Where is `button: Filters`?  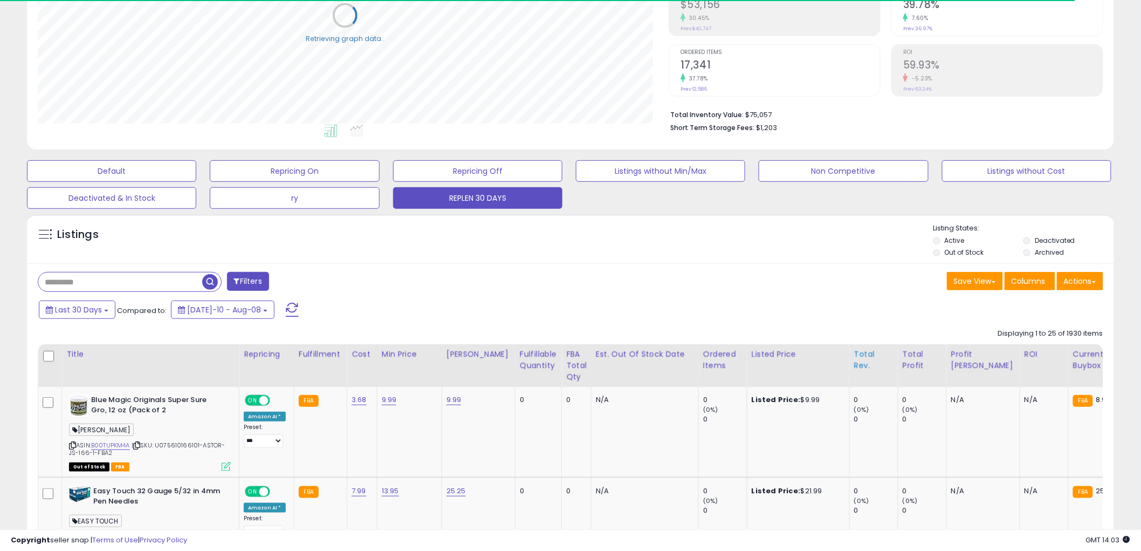 button: Filters is located at coordinates (248, 281).